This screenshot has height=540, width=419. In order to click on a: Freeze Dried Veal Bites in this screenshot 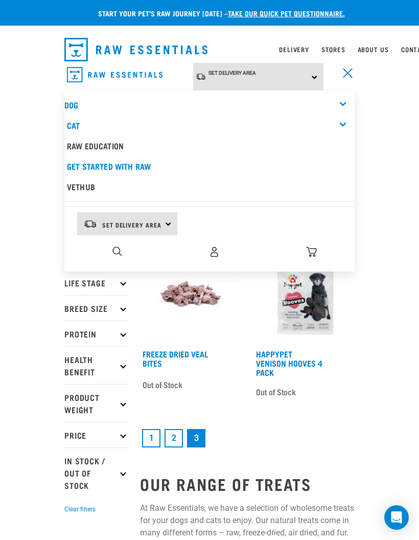, I will do `click(175, 358)`.